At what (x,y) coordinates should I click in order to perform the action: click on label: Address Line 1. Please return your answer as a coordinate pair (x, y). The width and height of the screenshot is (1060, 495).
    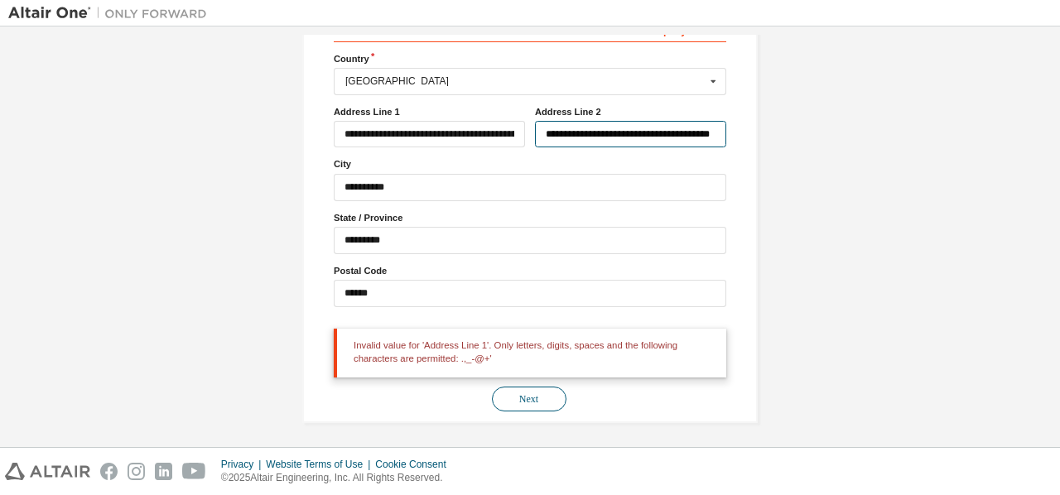
    Looking at the image, I should click on (429, 112).